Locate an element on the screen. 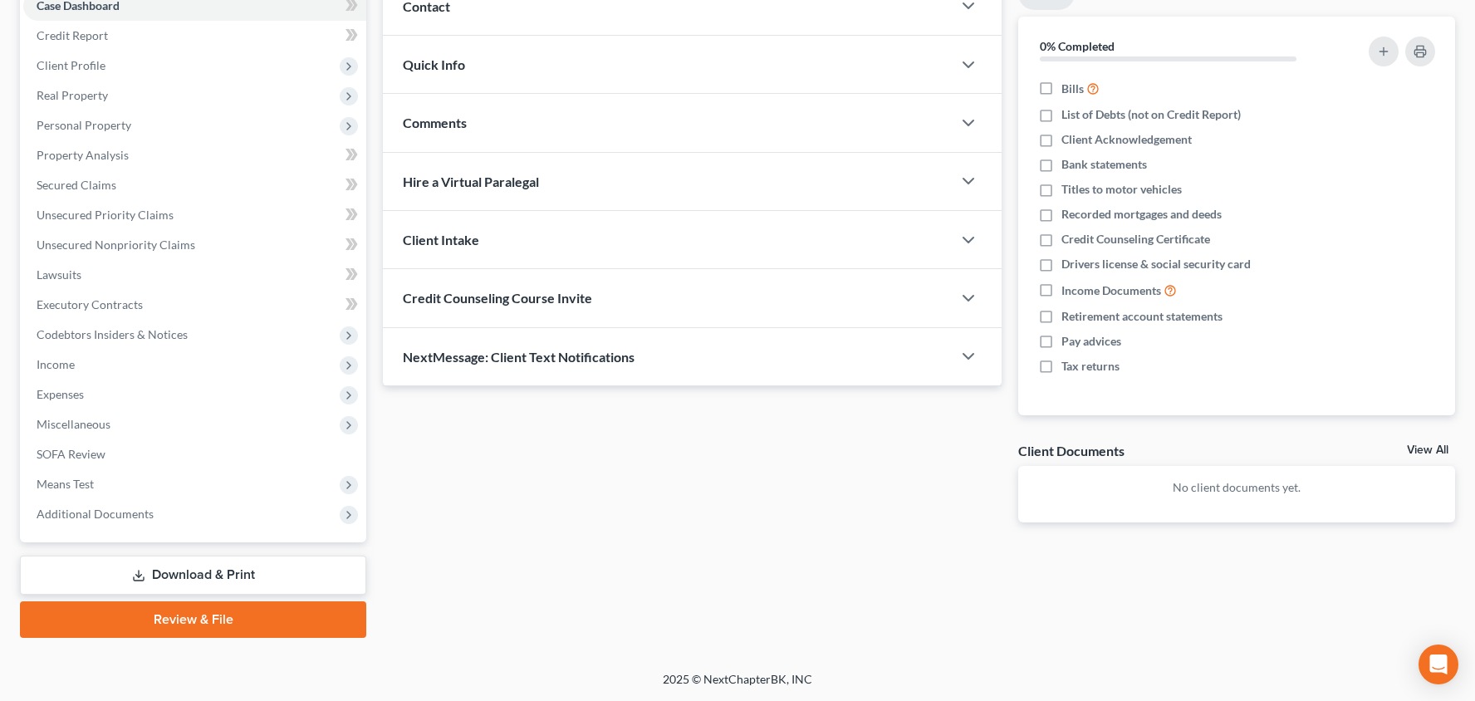 The height and width of the screenshot is (701, 1475). span: Personal Property is located at coordinates (84, 125).